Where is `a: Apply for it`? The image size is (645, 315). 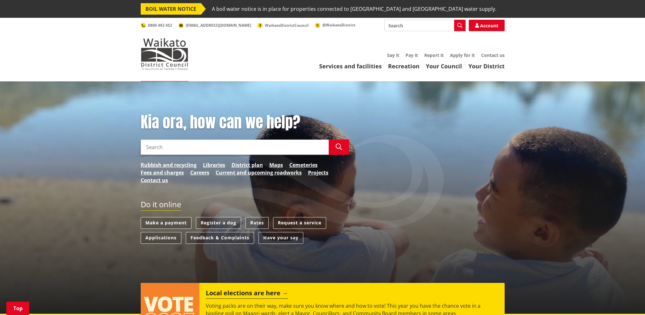 a: Apply for it is located at coordinates (463, 55).